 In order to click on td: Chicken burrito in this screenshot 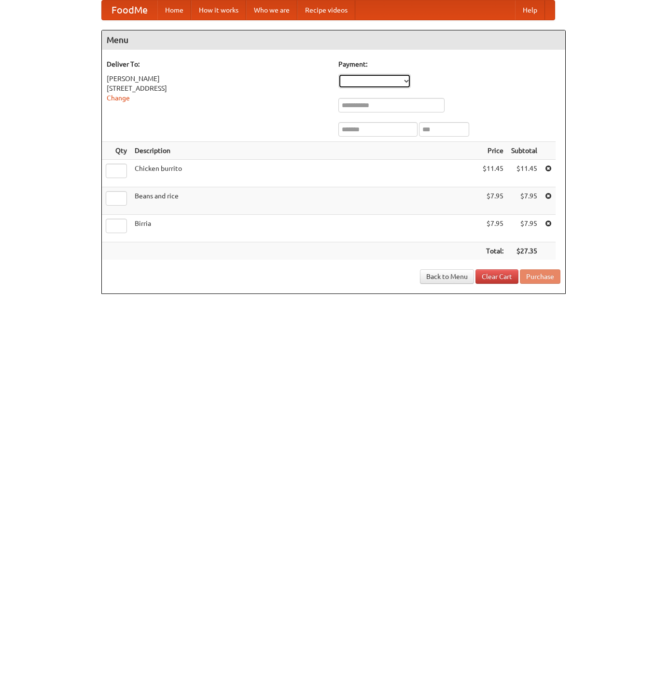, I will do `click(305, 173)`.